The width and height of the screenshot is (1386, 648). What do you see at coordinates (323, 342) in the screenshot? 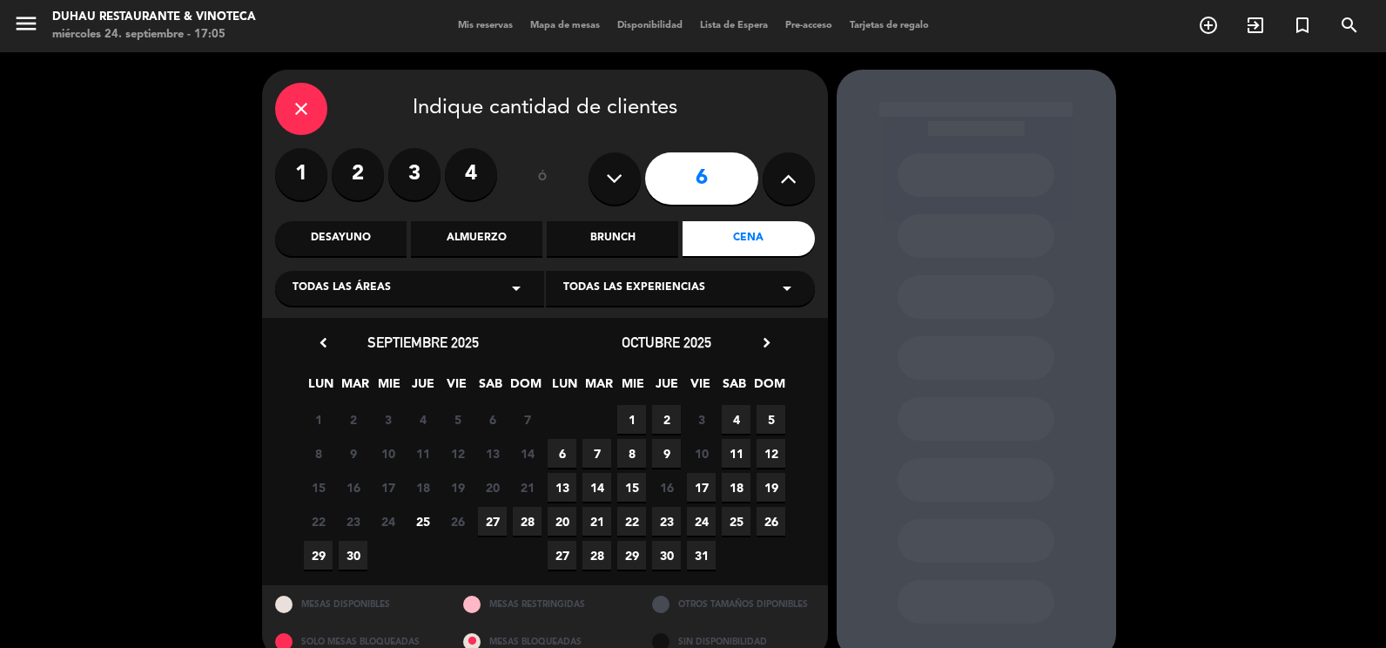
I see `i: chevron_left` at bounding box center [323, 342].